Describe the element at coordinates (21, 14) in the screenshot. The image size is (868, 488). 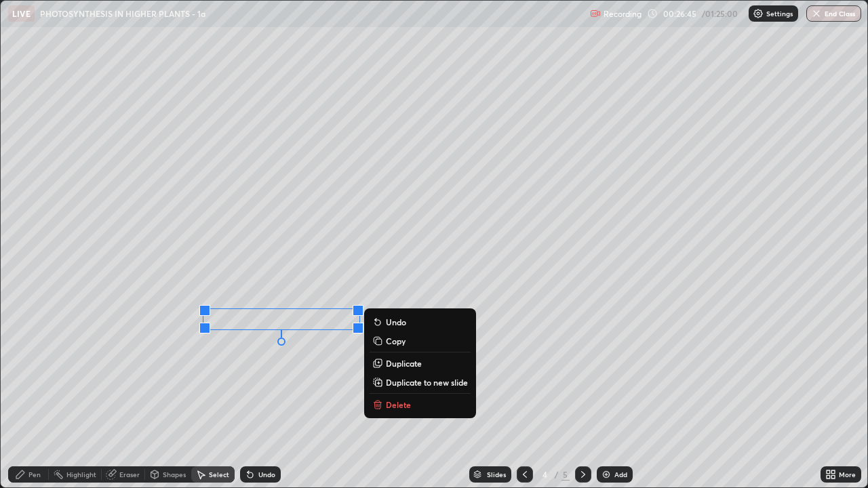
I see `p: LIVE` at that location.